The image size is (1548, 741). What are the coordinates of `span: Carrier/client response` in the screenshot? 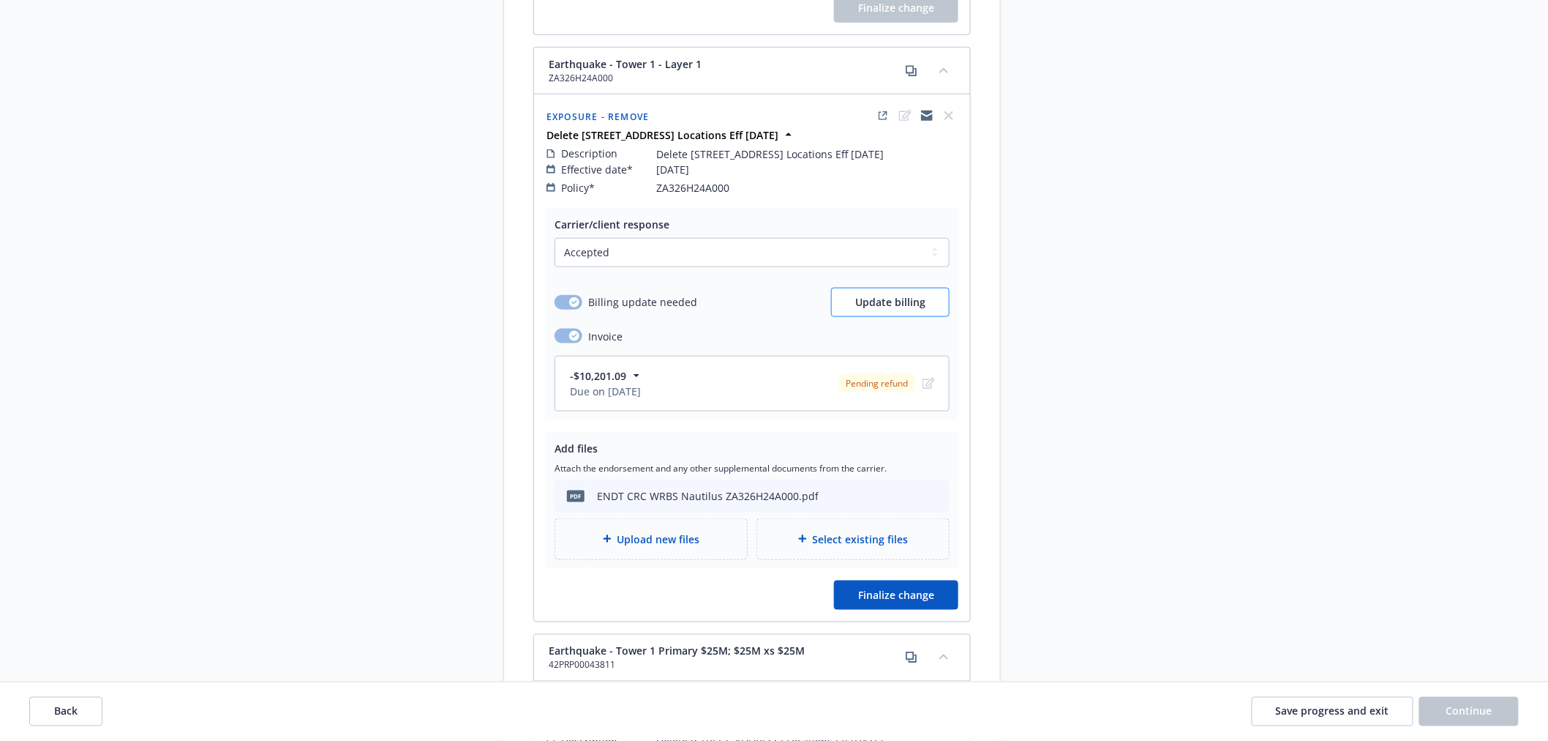 It's located at (612, 224).